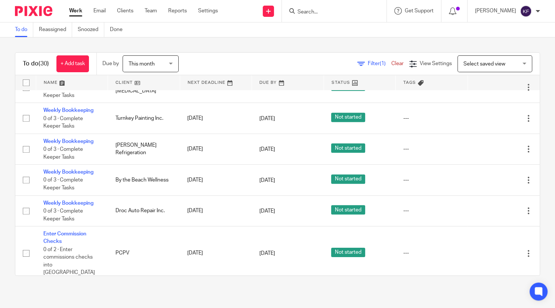  What do you see at coordinates (76, 11) in the screenshot?
I see `a: Work` at bounding box center [76, 11].